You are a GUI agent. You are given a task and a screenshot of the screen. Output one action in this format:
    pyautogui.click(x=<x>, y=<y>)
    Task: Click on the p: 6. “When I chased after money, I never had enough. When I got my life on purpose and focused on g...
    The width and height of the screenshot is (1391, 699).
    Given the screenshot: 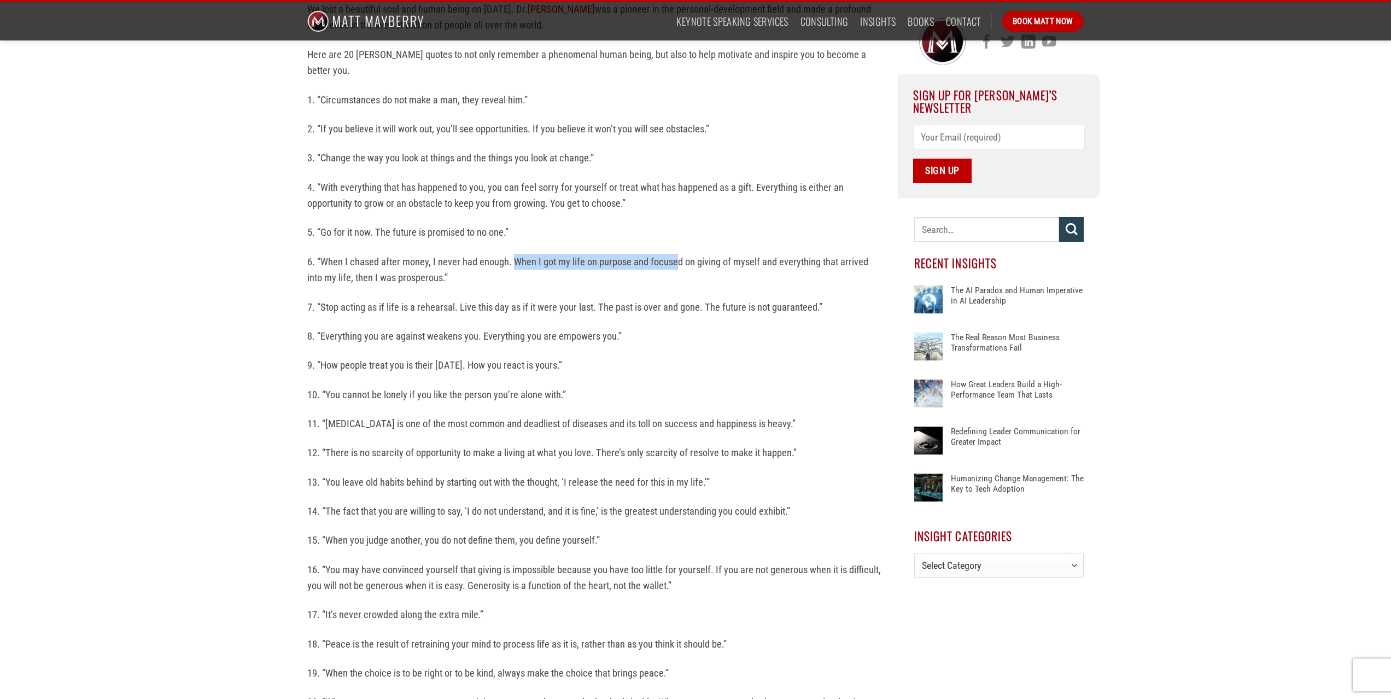 What is the action you would take?
    pyautogui.click(x=595, y=270)
    